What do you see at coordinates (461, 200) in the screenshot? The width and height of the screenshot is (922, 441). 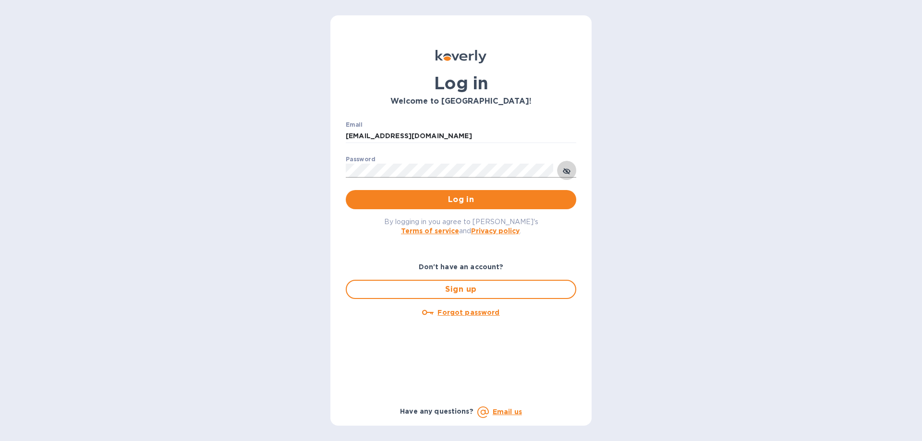 I see `button: Log in` at bounding box center [461, 200].